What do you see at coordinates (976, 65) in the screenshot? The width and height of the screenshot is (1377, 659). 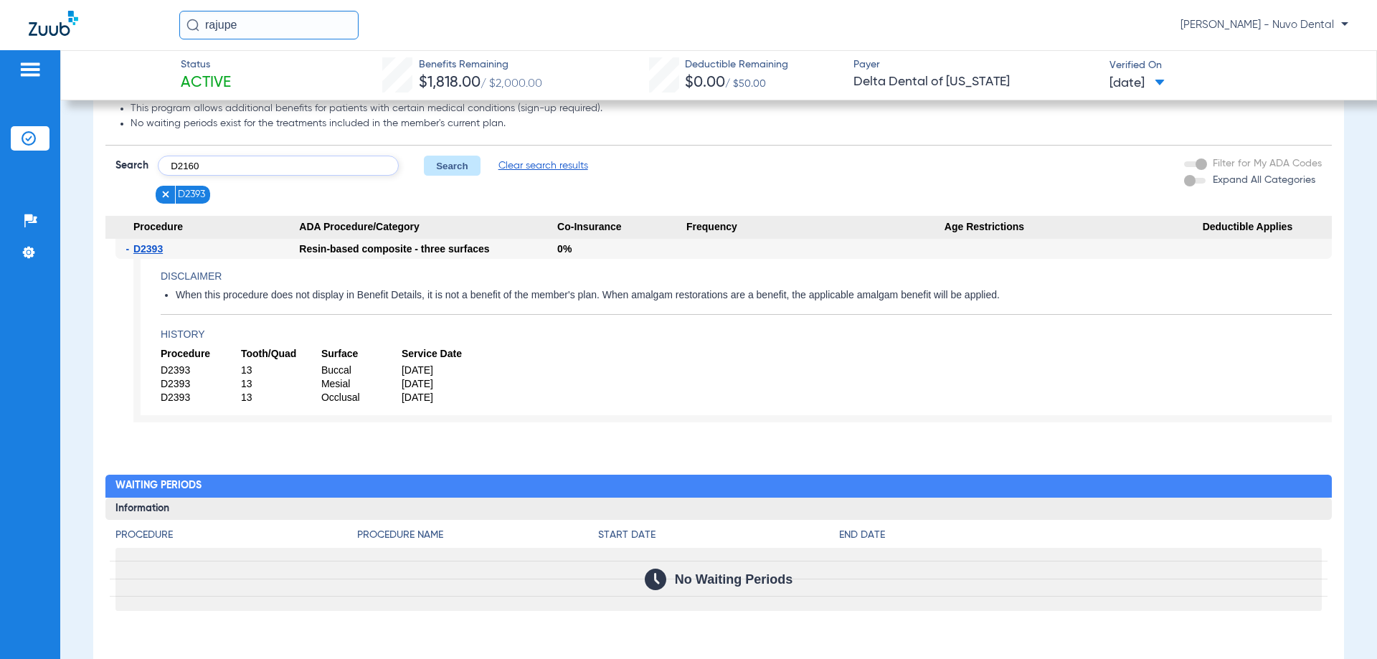 I see `span: Payer` at bounding box center [976, 65].